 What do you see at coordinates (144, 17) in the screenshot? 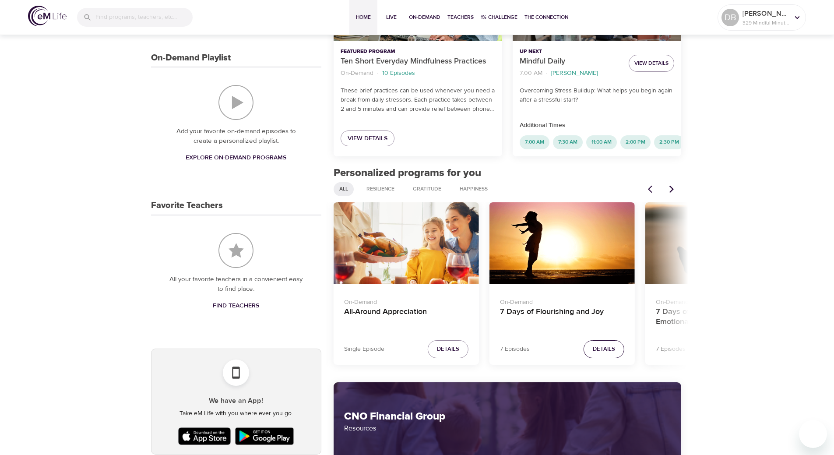
I see `input: Find programs, teachers, etc...` at bounding box center [144, 17].